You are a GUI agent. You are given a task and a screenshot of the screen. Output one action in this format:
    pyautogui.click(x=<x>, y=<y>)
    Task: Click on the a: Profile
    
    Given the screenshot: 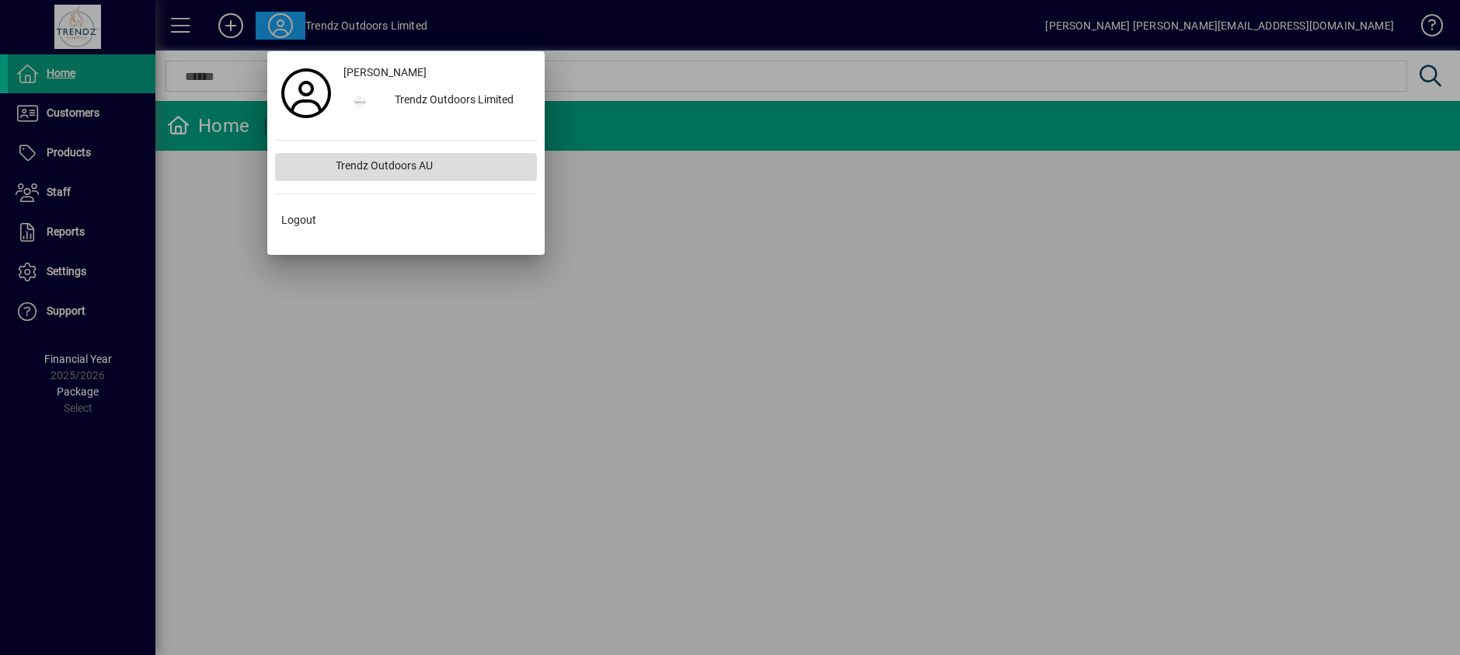 What is the action you would take?
    pyautogui.click(x=306, y=93)
    